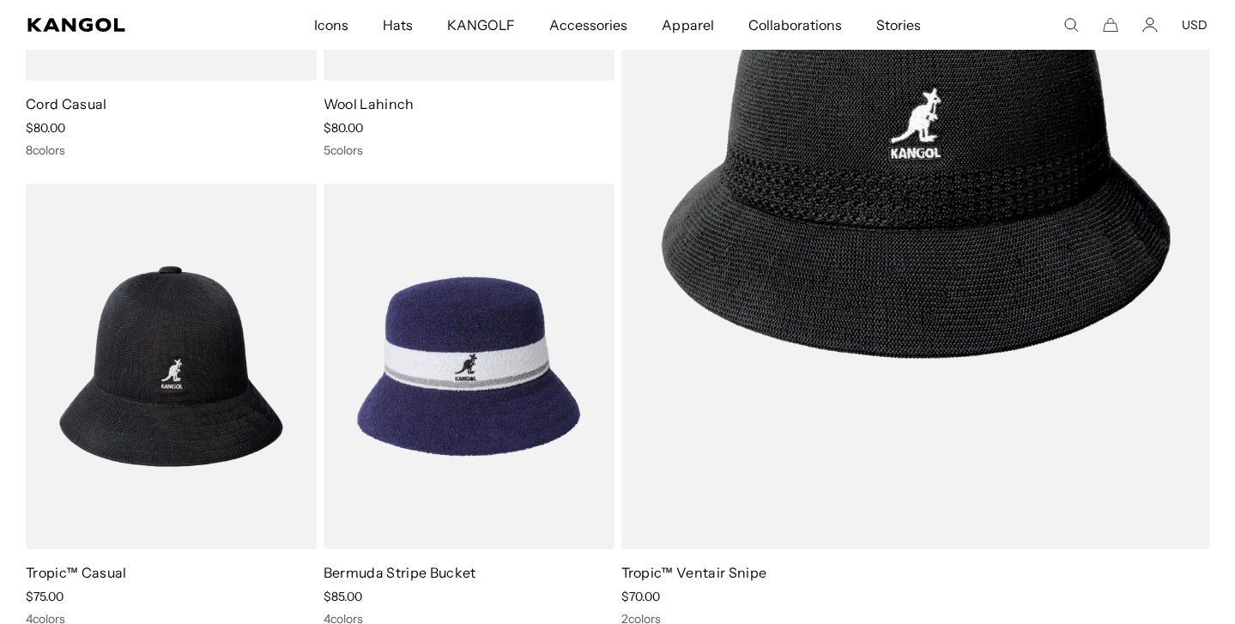 Image resolution: width=1235 pixels, height=624 pixels. Describe the element at coordinates (66, 104) in the screenshot. I see `a: Cord Casual` at that location.